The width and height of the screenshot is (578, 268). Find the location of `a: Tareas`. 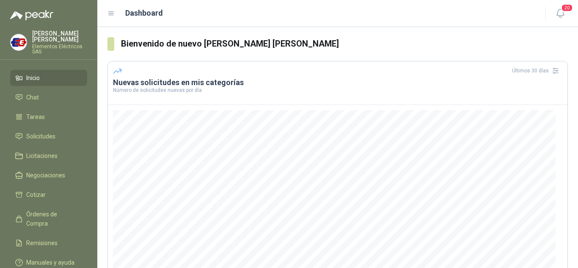

a: Tareas is located at coordinates (49, 117).